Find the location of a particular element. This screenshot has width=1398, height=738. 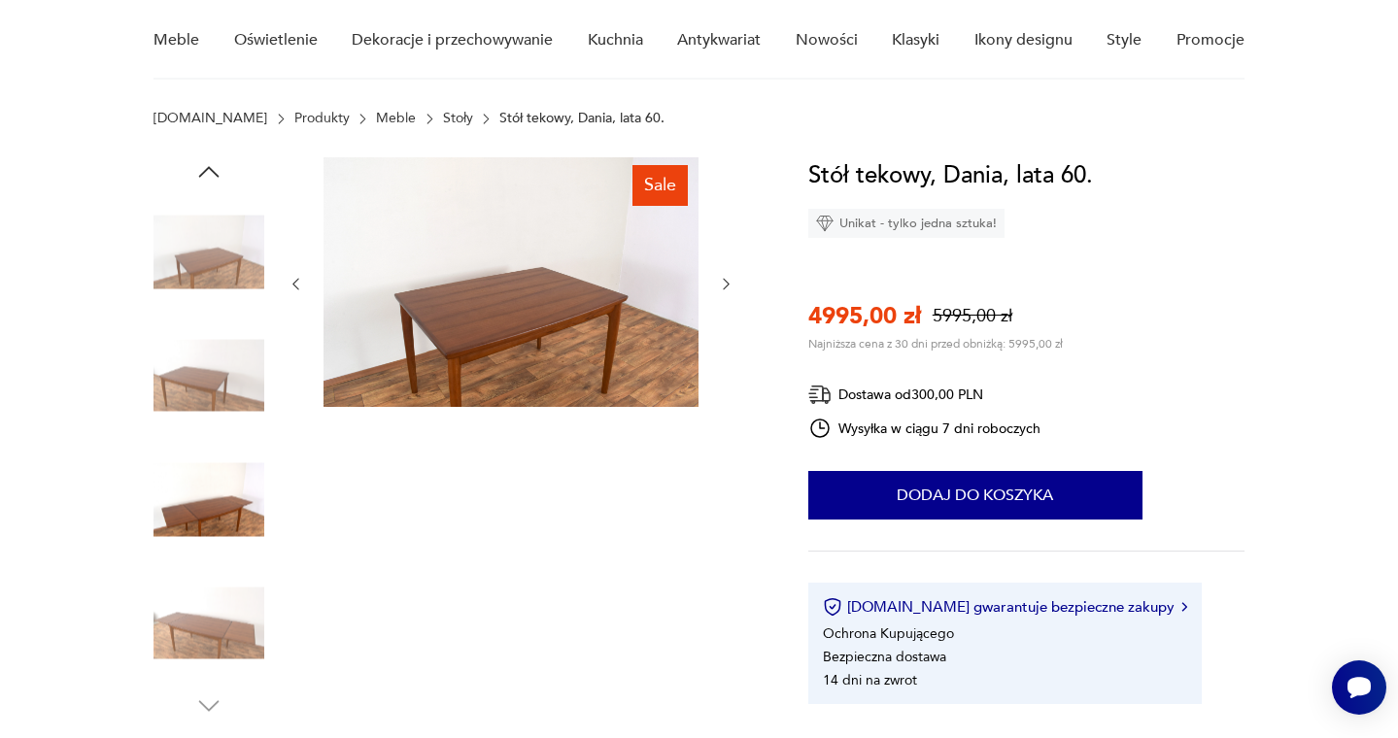

div: Wysyłka w ciągu 7 dni roboczych is located at coordinates (925, 428).